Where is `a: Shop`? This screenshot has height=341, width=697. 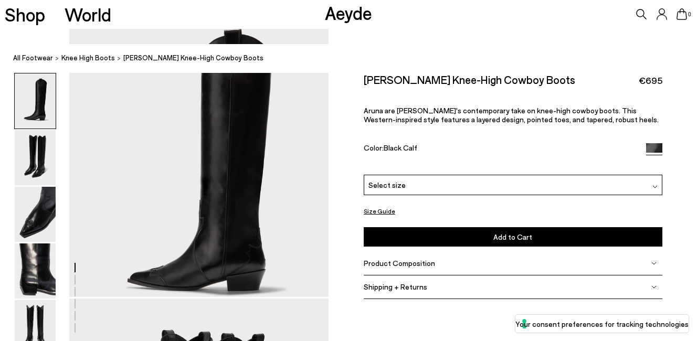 a: Shop is located at coordinates (25, 14).